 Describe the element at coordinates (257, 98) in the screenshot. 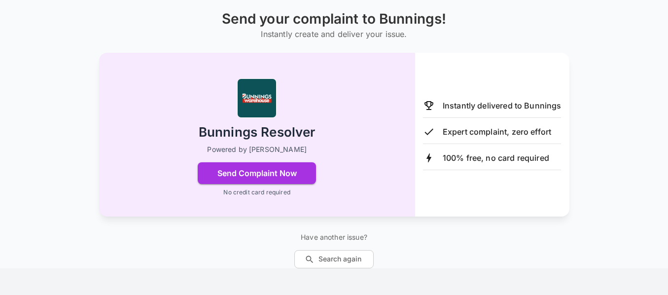

I see `img: Bunnings` at that location.